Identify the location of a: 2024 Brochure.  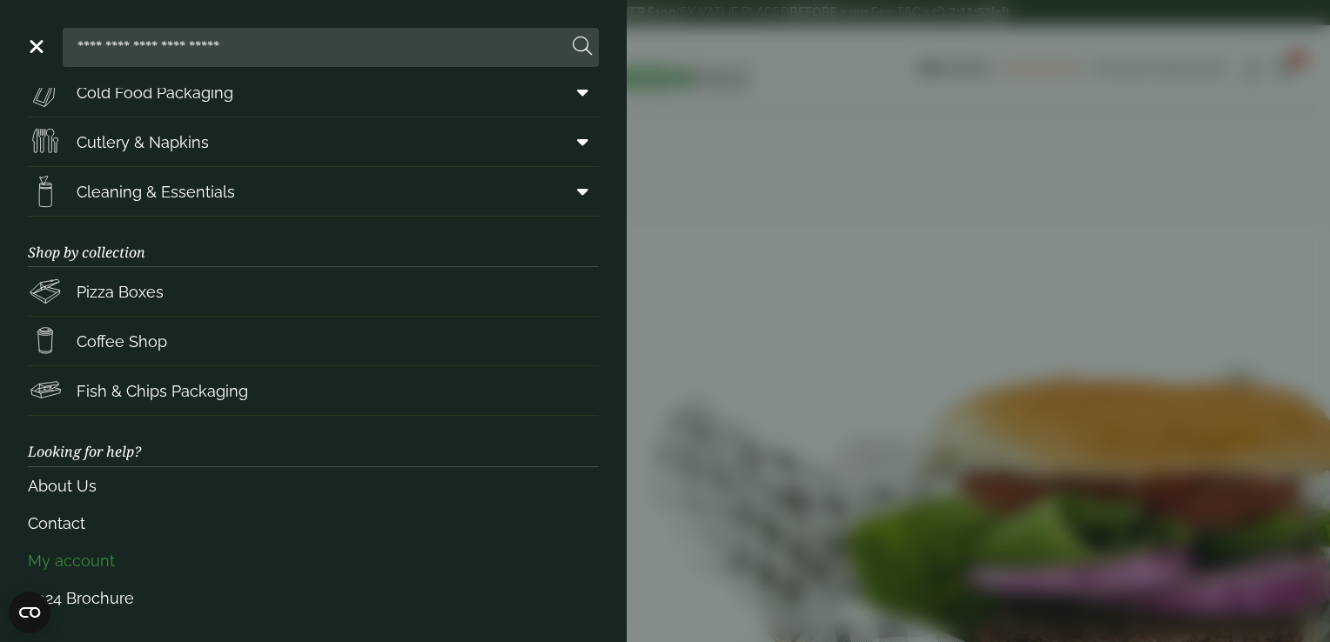
(313, 598).